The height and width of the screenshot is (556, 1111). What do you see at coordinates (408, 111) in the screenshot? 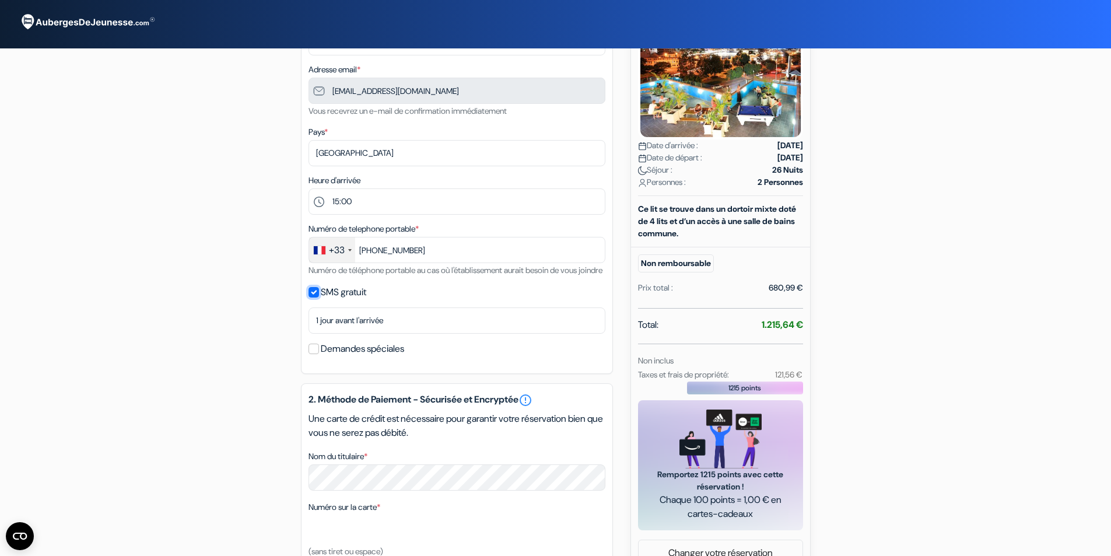
I see `small: Vous recevrez un e-mail de confirmation immédiatement` at bounding box center [408, 111].